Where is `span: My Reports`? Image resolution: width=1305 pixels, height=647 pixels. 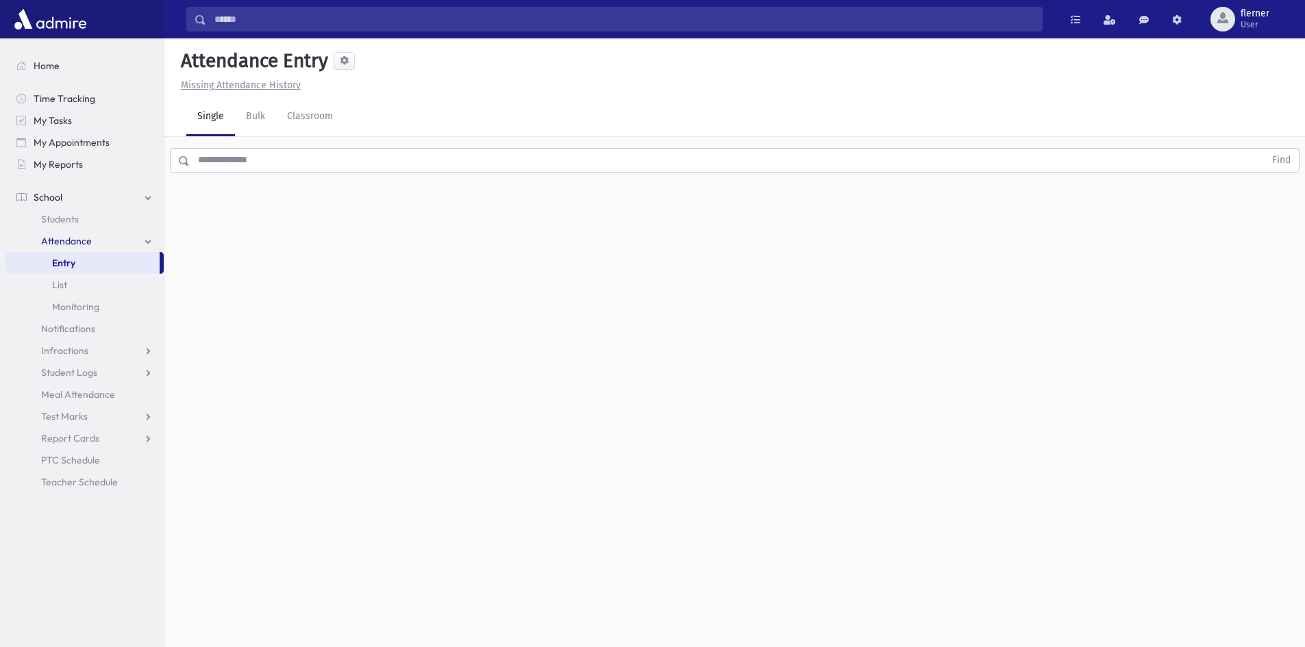
span: My Reports is located at coordinates (58, 164).